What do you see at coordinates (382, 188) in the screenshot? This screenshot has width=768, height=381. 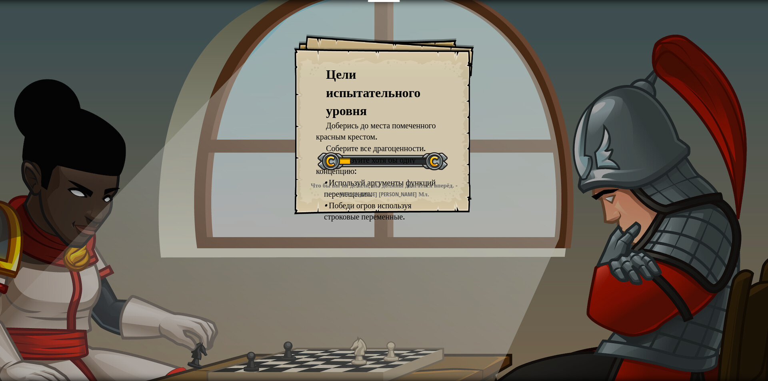 I see `li: Используй аргументы функций перемещения.` at bounding box center [382, 188].